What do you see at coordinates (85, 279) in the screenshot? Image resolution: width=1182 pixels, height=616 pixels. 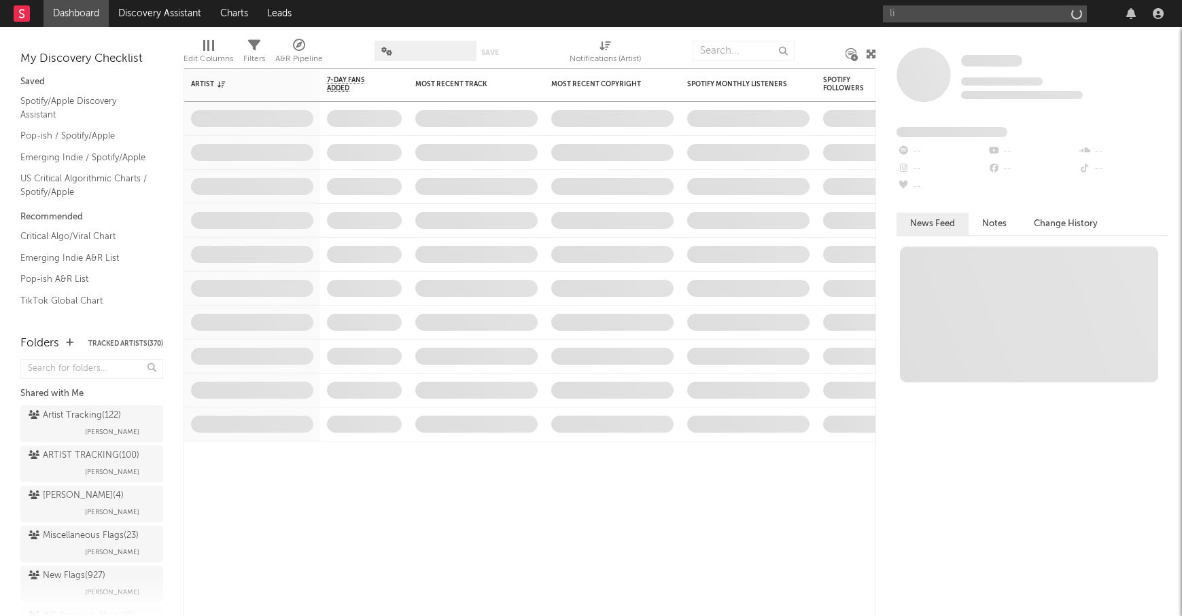 I see `a: Pop-ish A&R List` at bounding box center [85, 279].